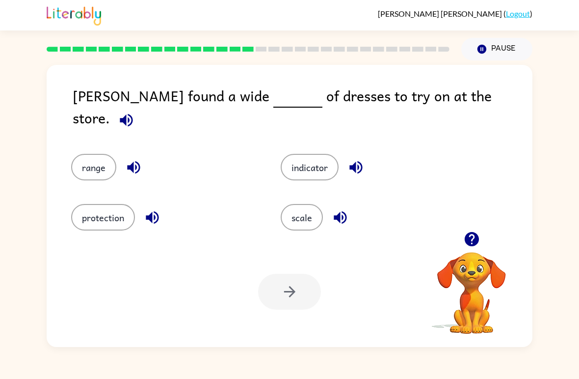  Describe the element at coordinates (103, 217) in the screenshot. I see `button: protection` at that location.